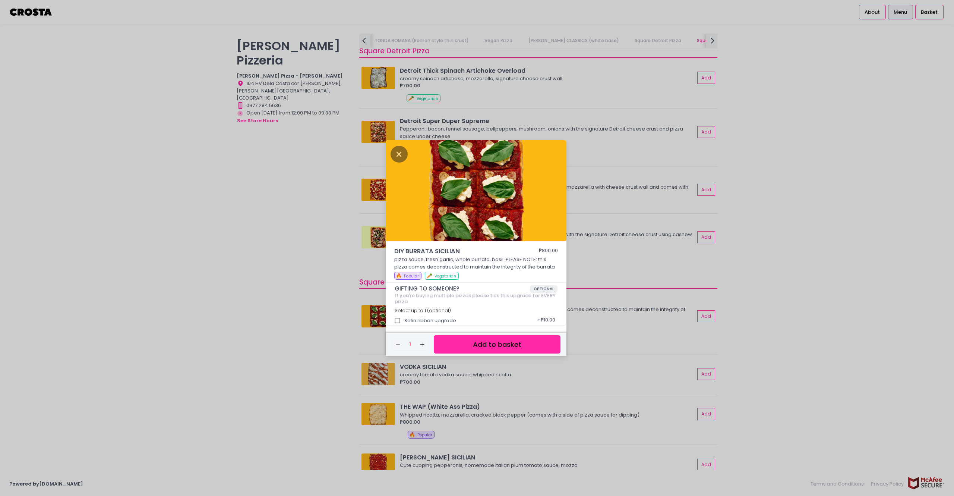  Describe the element at coordinates (476, 191) in the screenshot. I see `img: DIY BURRATA SICILIAN` at that location.